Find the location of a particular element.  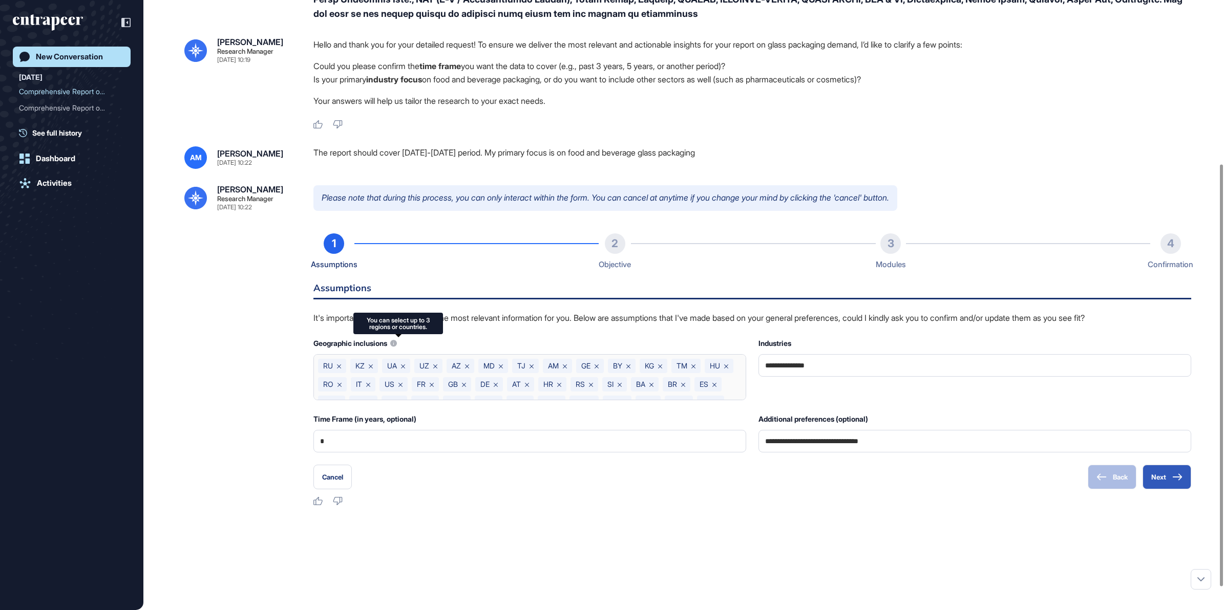

p: Your answers will help us tailor the research to your exact needs. is located at coordinates (752, 101).